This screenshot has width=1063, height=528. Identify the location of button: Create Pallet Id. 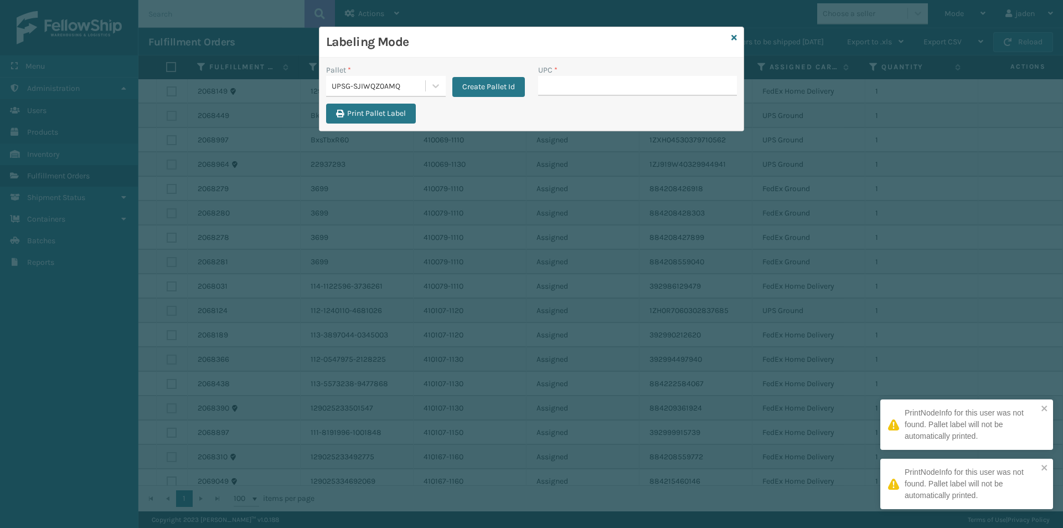
(488, 87).